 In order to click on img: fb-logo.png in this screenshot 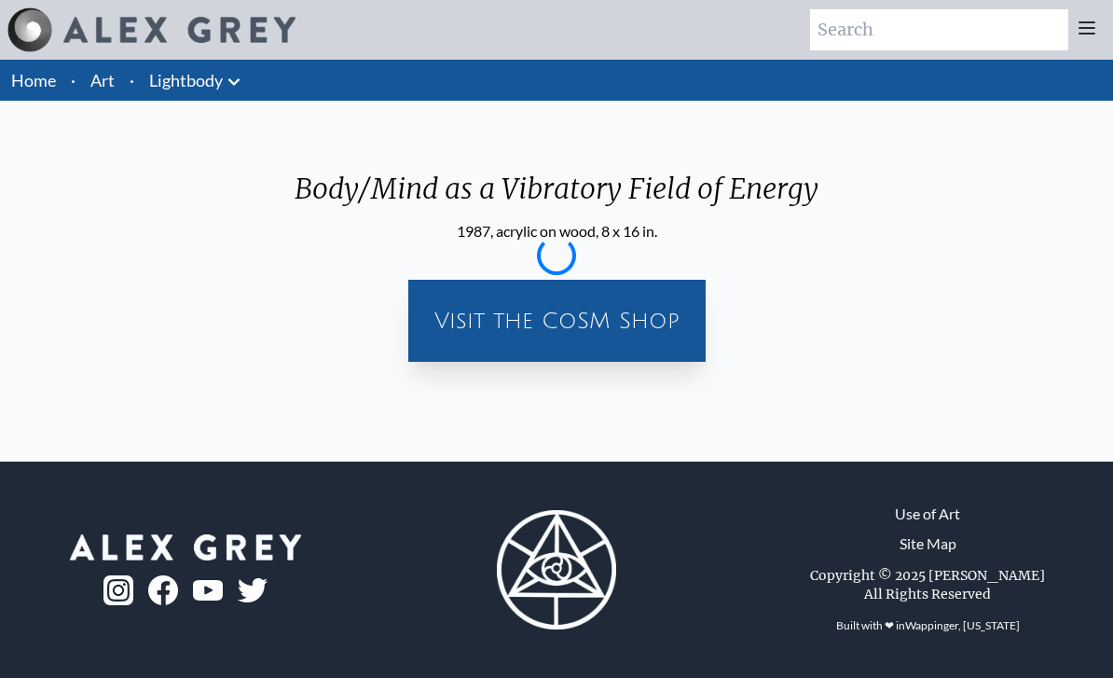, I will do `click(163, 590)`.